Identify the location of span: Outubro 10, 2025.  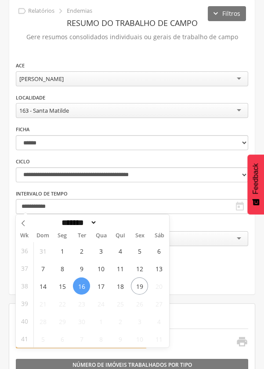
(139, 338).